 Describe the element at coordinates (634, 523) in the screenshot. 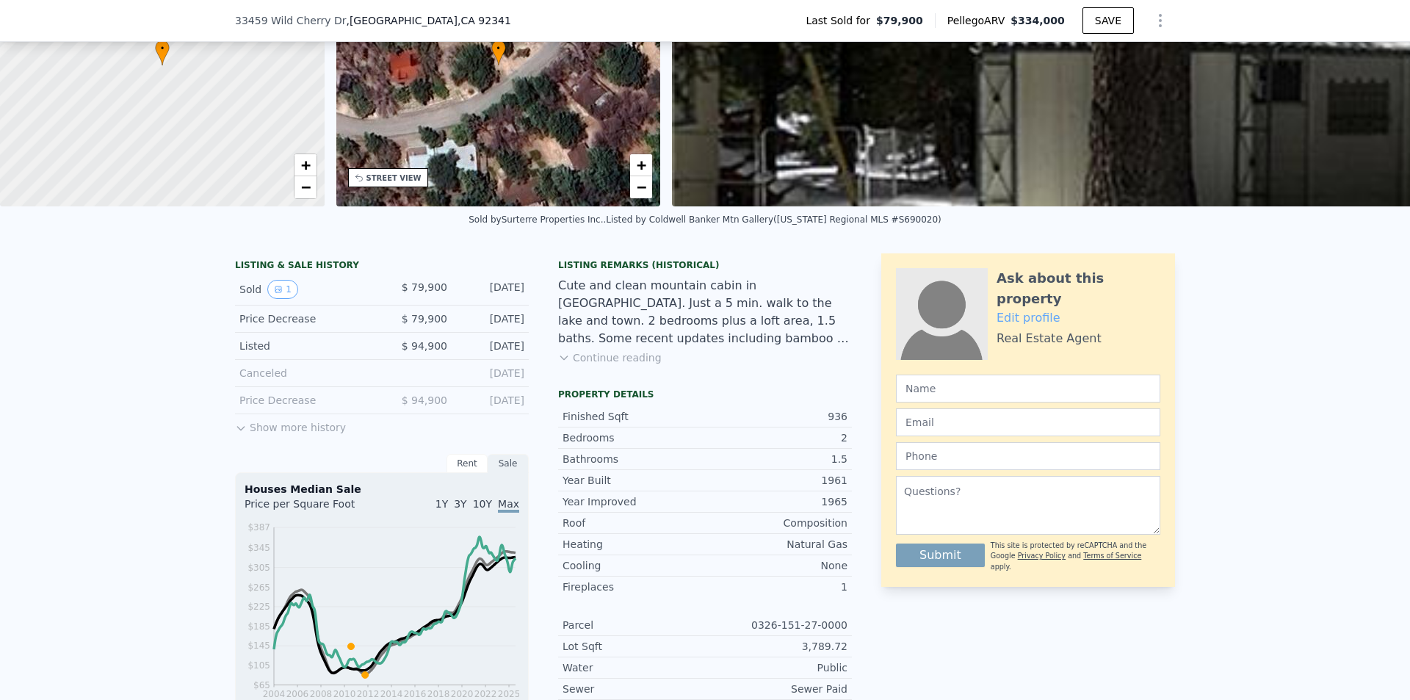

I see `div: Roof` at that location.